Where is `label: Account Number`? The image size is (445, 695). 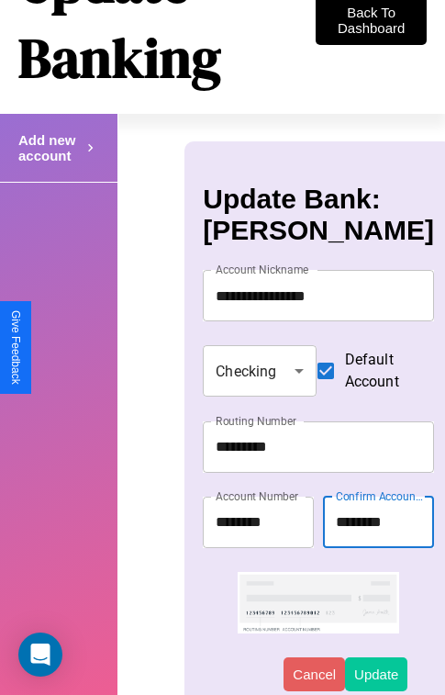
label: Account Number is located at coordinates (257, 496).